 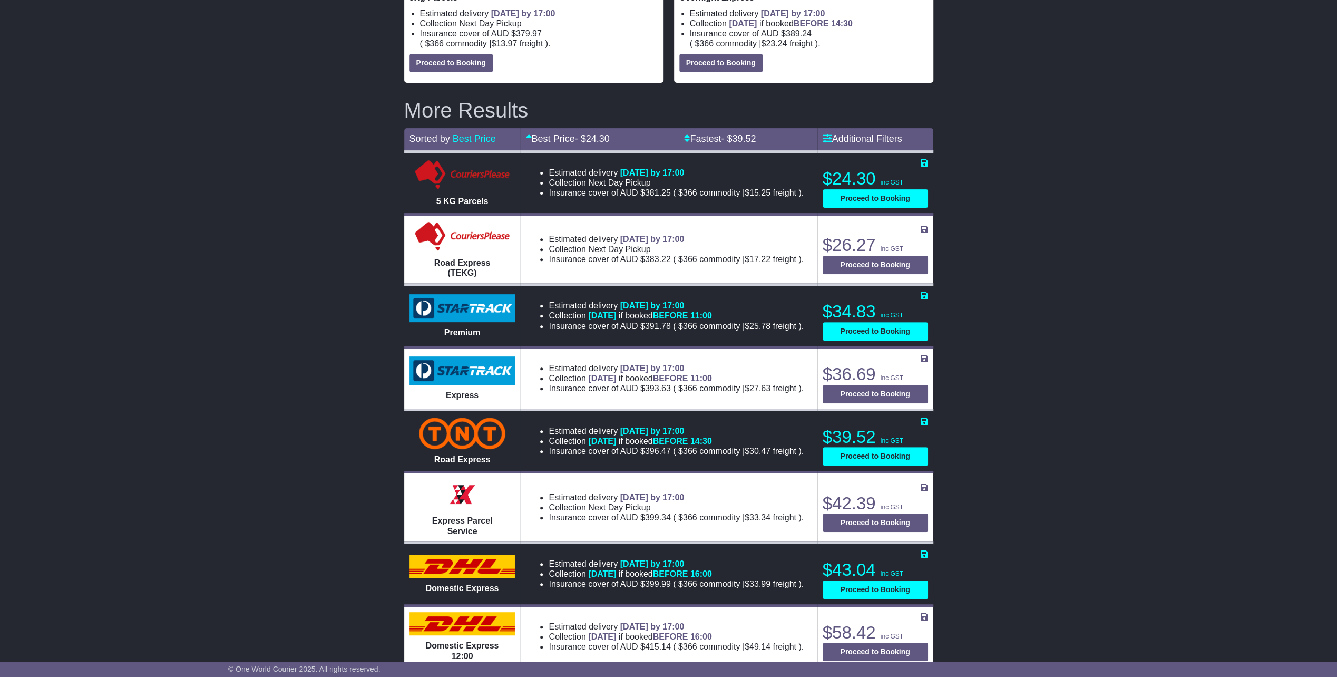 What do you see at coordinates (462, 525) in the screenshot?
I see `span: Express Parcel Service` at bounding box center [462, 525].